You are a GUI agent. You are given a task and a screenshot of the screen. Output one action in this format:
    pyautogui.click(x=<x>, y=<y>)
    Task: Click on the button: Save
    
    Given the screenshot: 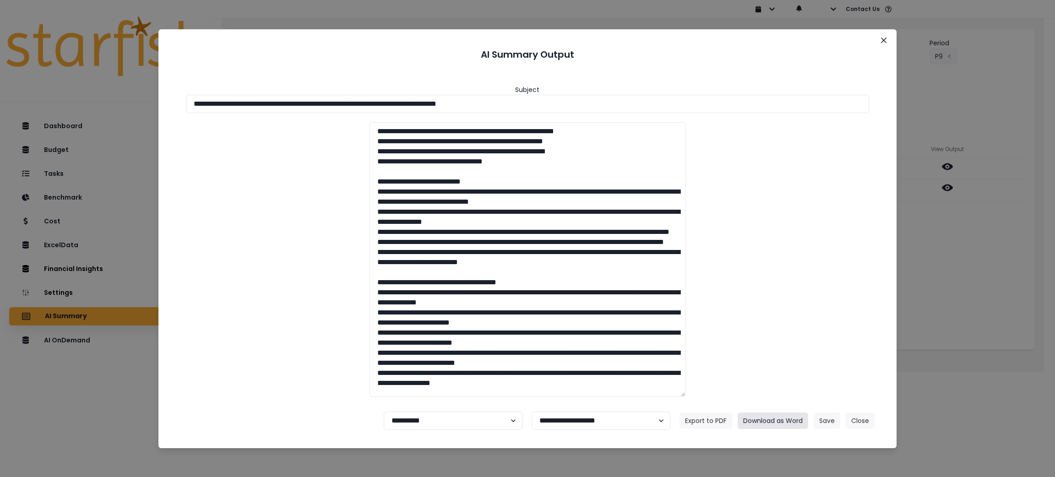 What is the action you would take?
    pyautogui.click(x=827, y=421)
    